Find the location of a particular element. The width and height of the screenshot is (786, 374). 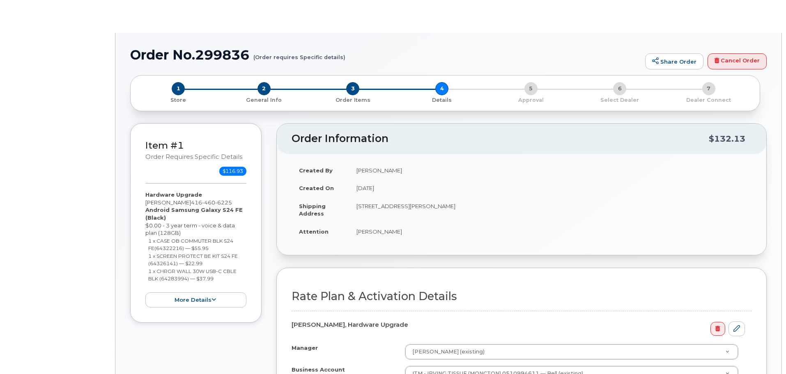

p: Order Items is located at coordinates (353, 100).